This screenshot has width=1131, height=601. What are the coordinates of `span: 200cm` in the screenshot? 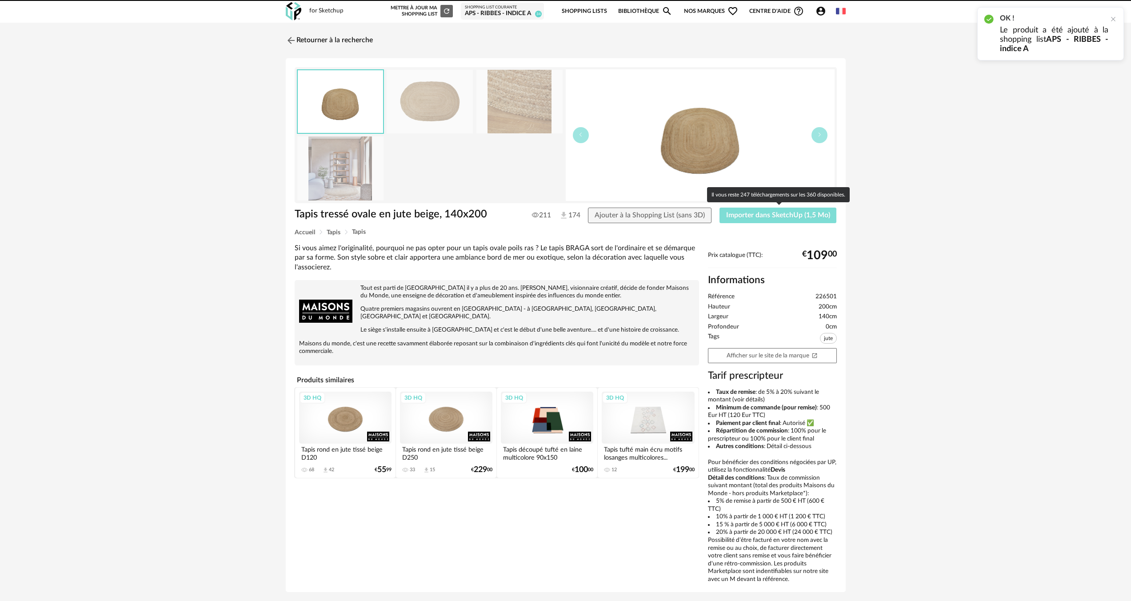 It's located at (828, 307).